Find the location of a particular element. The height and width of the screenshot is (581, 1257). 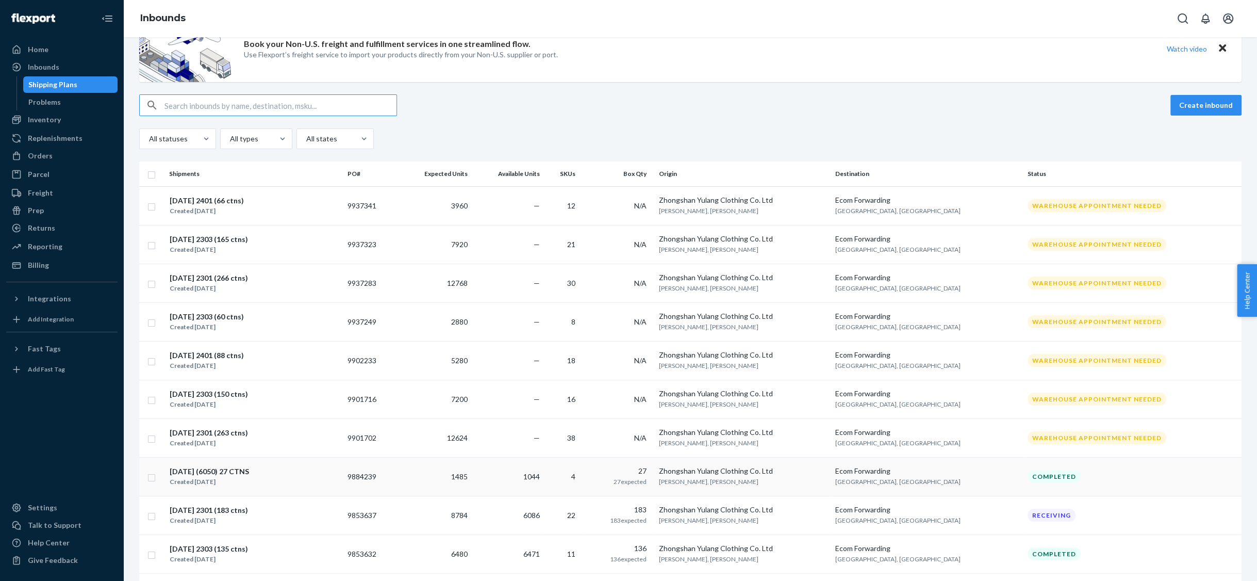

span: Help Center is located at coordinates (1247, 290).